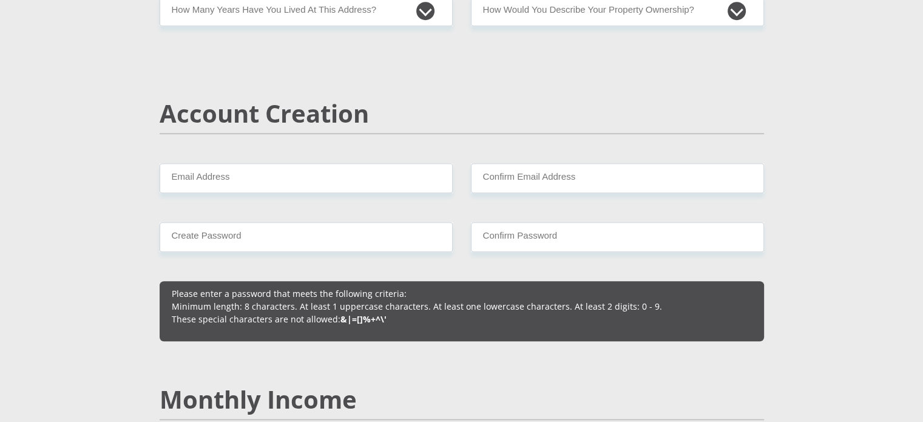 The height and width of the screenshot is (422, 923). Describe the element at coordinates (462, 399) in the screenshot. I see `h2: Monthly Income` at that location.